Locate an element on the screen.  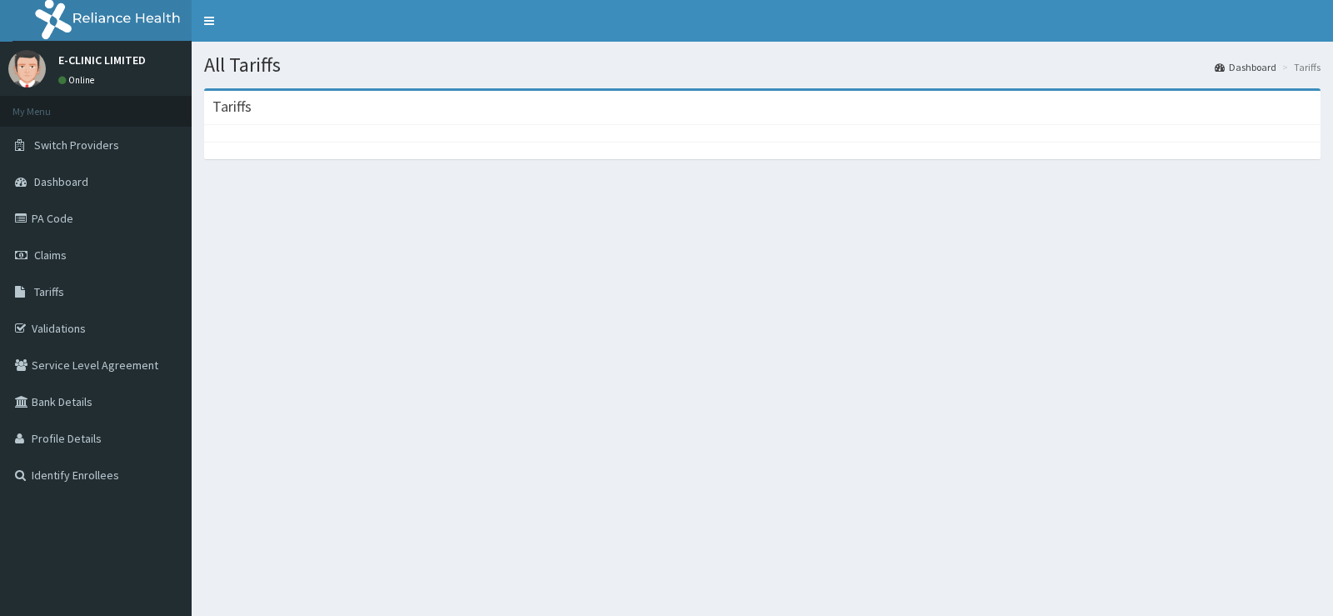
span: Switch Providers is located at coordinates (77, 145).